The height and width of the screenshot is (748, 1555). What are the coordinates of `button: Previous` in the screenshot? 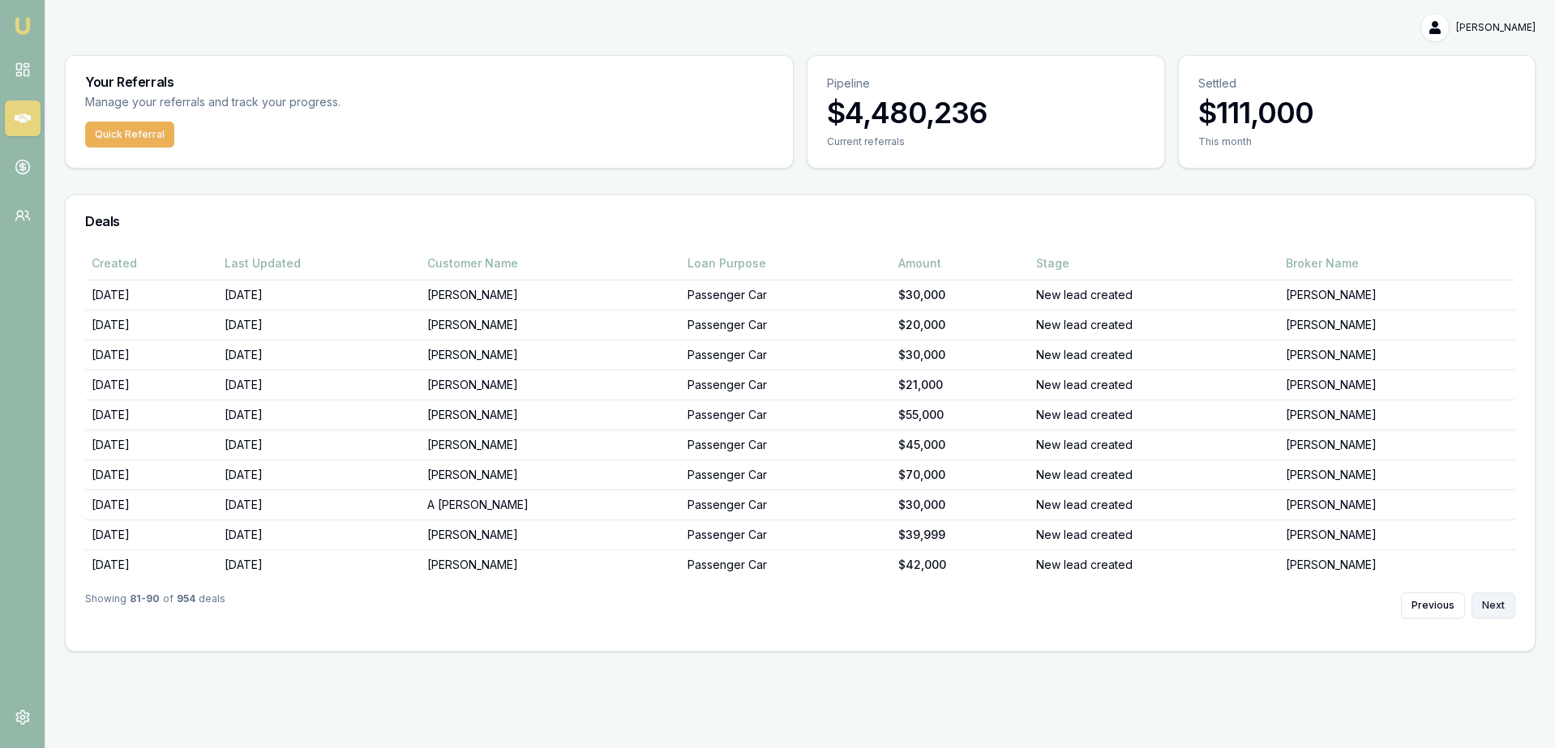 It's located at (1433, 606).